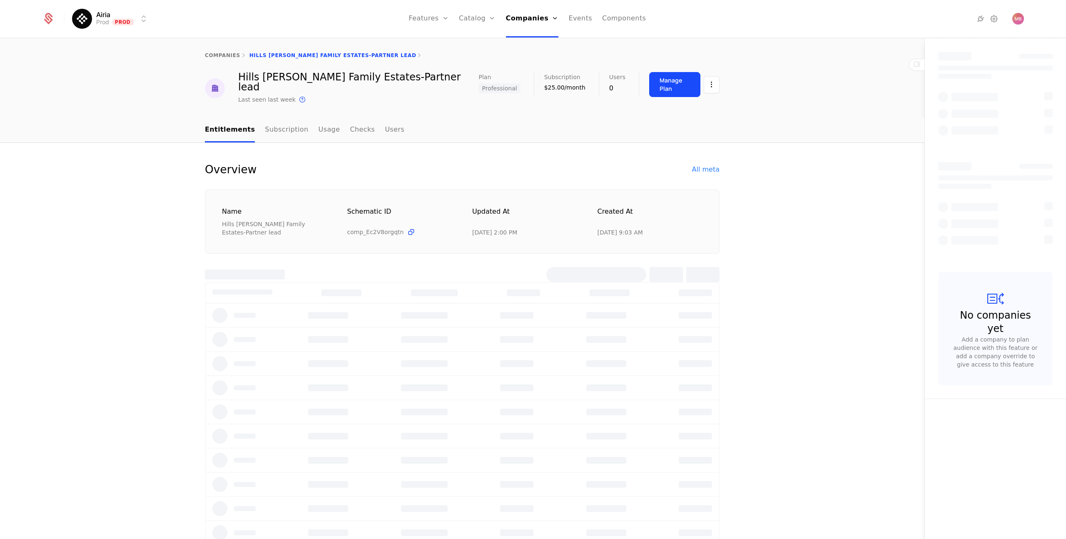  I want to click on div: Add a company to plan audience with this feature or add a company override to give access to this..., so click(995, 352).